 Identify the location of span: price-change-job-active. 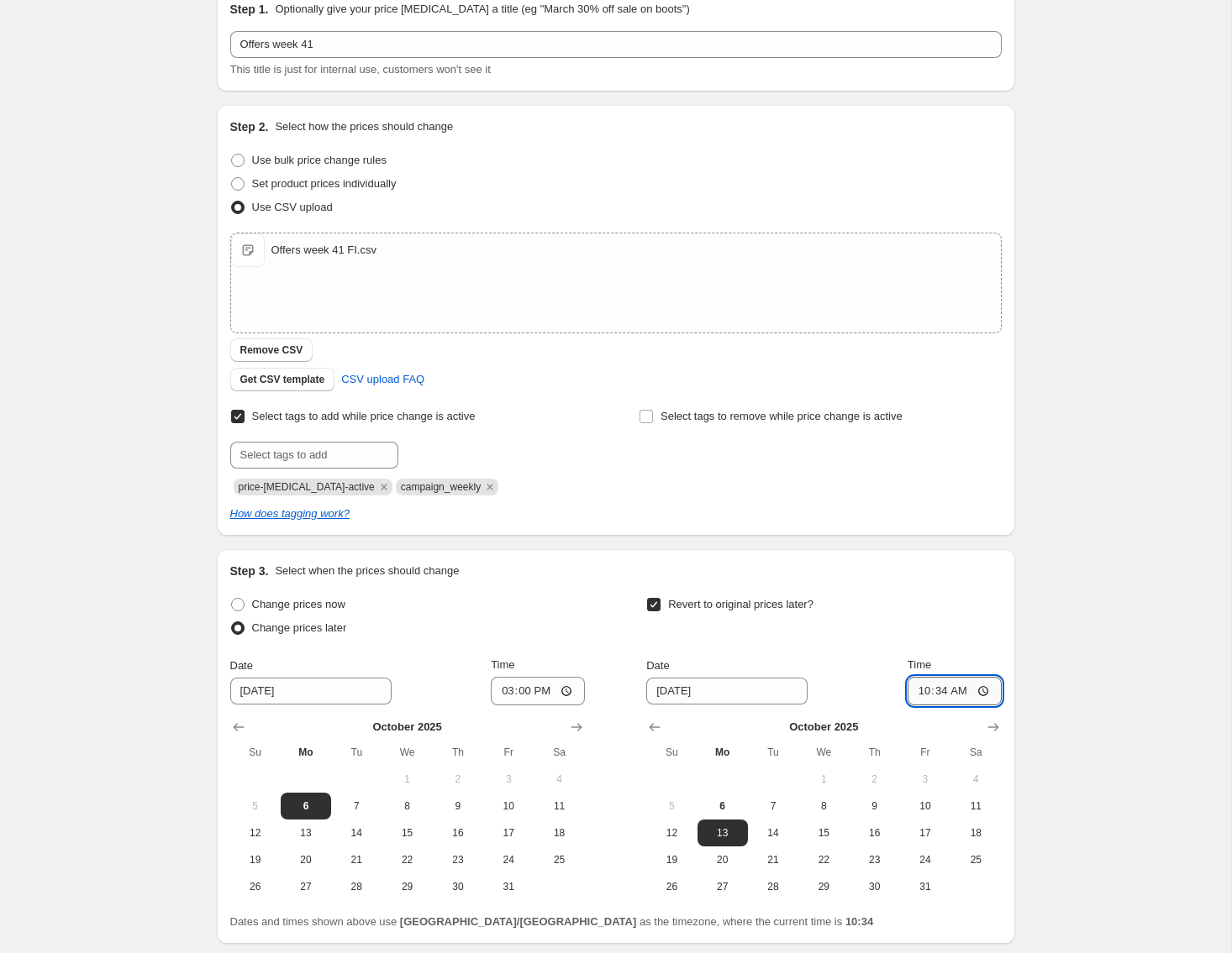
(307, 487).